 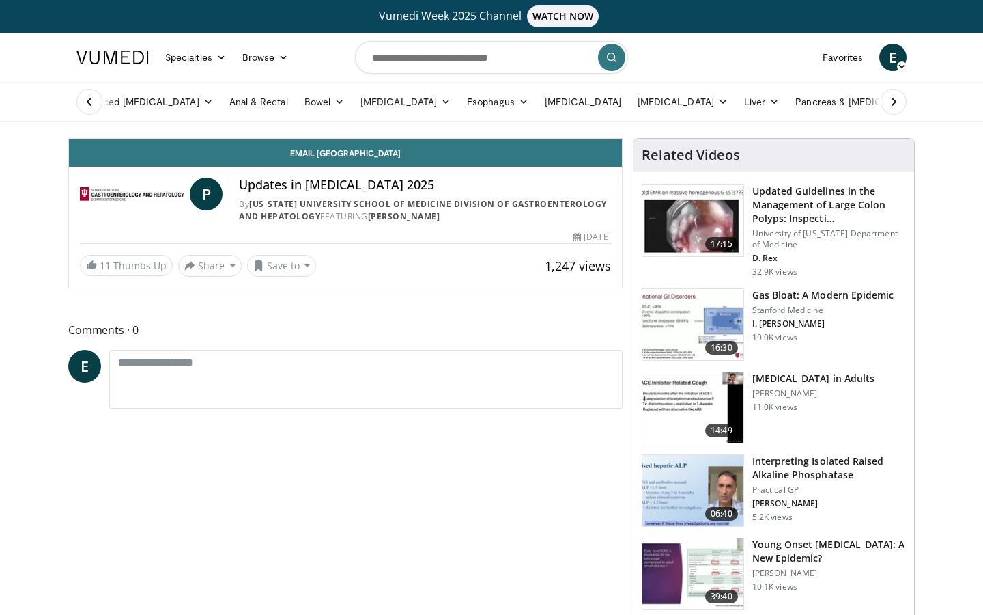 I want to click on a: Specialties, so click(x=195, y=57).